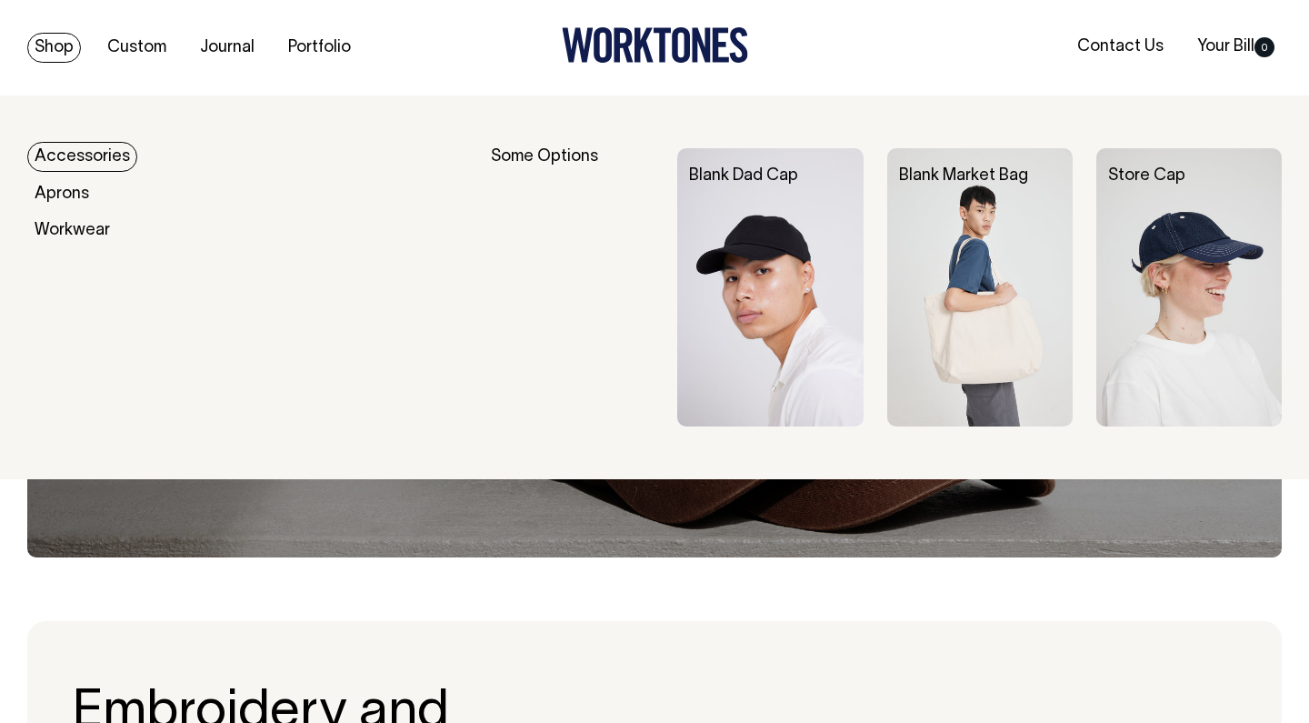 Image resolution: width=1309 pixels, height=723 pixels. What do you see at coordinates (1120, 46) in the screenshot?
I see `a: Contact Us` at bounding box center [1120, 46].